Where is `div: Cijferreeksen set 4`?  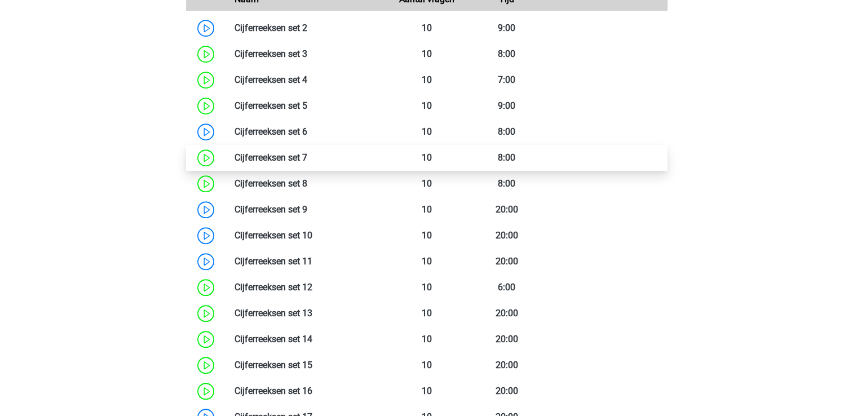 div: Cijferreeksen set 4 is located at coordinates (306, 80).